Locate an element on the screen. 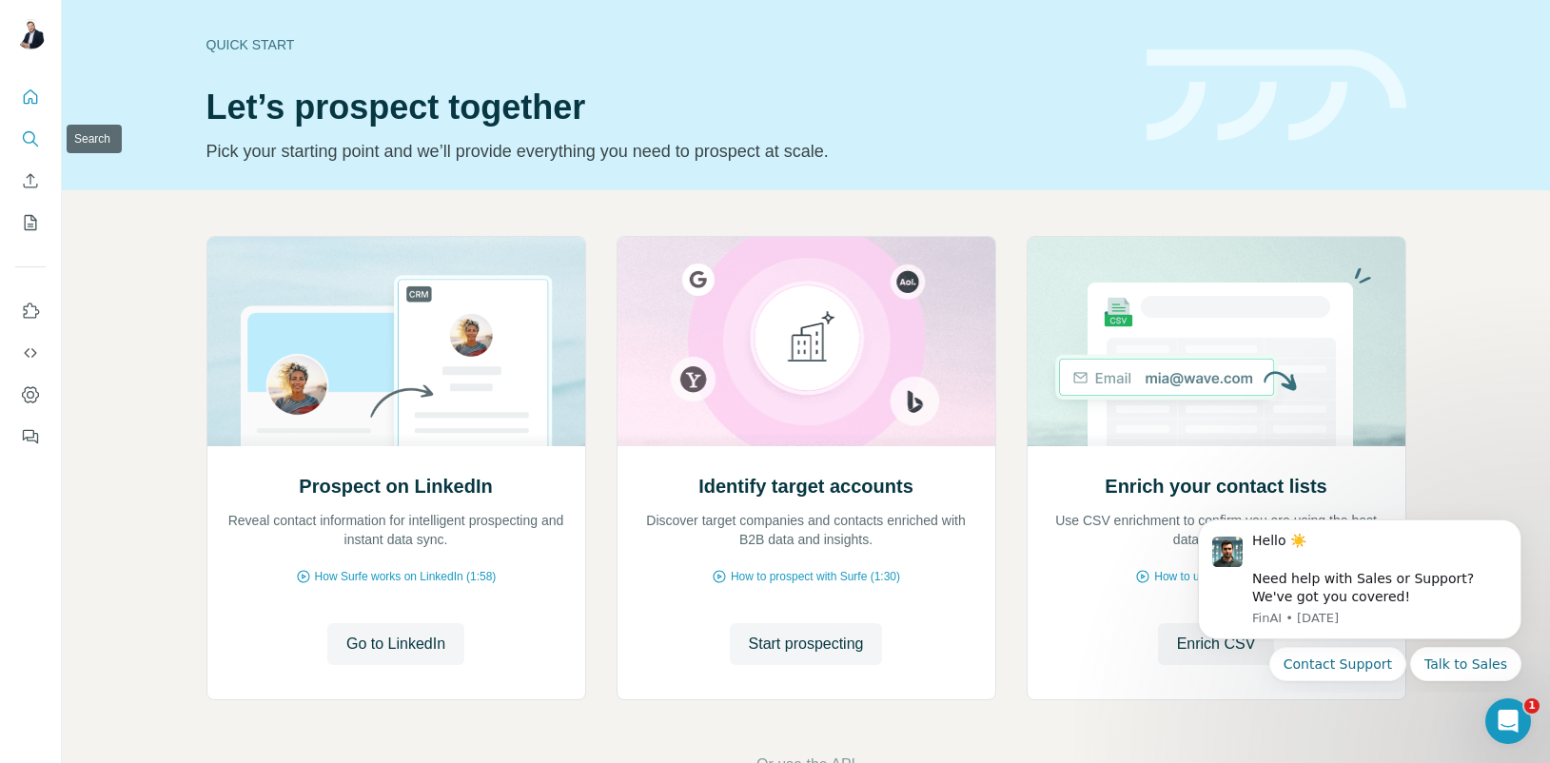 The height and width of the screenshot is (763, 1550). div: message notification from FinAI, 3d ago. Hello ☀️ ​ Need help with Sales or Support? We've got yo... is located at coordinates (190, 77).